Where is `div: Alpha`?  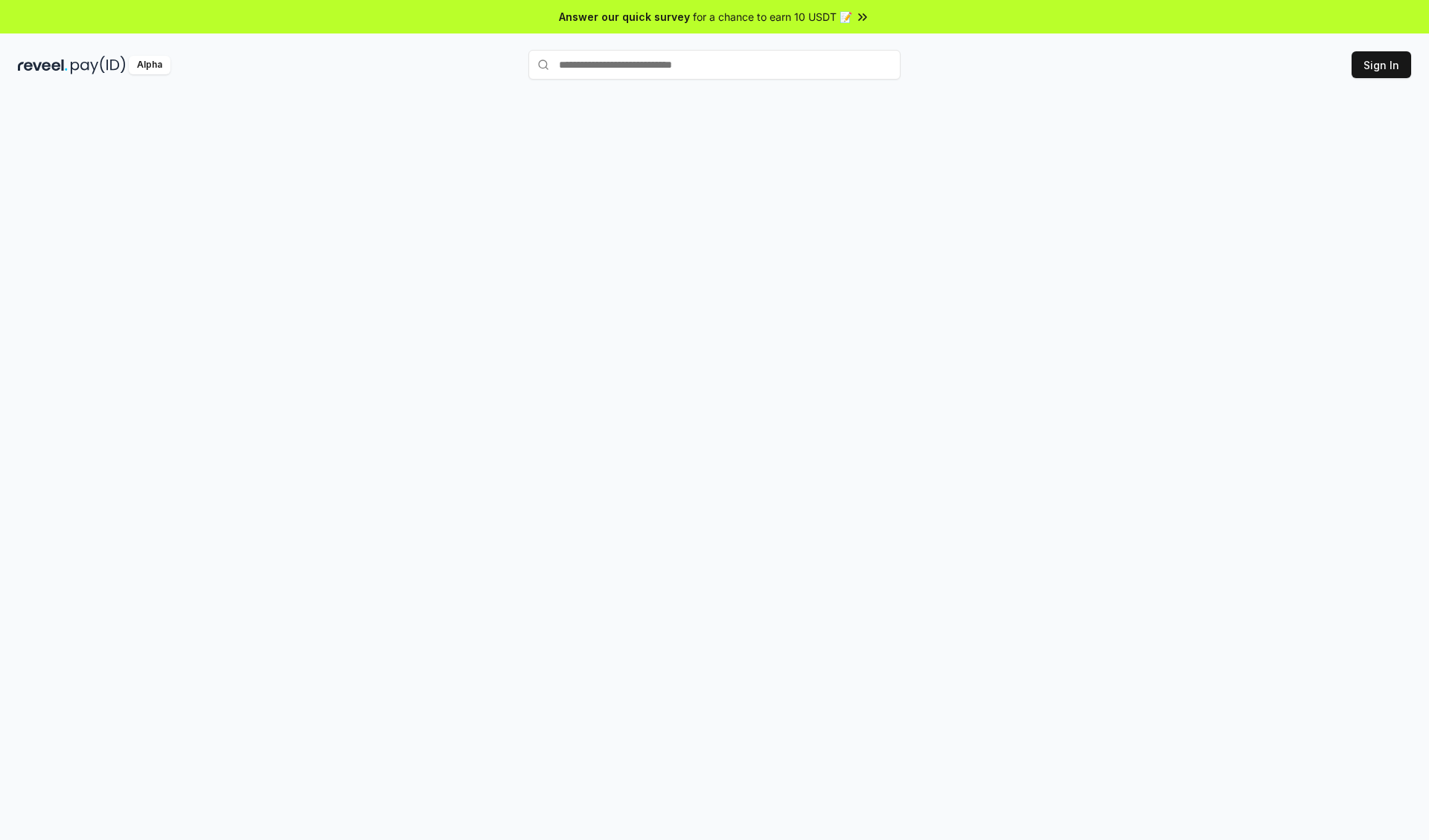
div: Alpha is located at coordinates (149, 64).